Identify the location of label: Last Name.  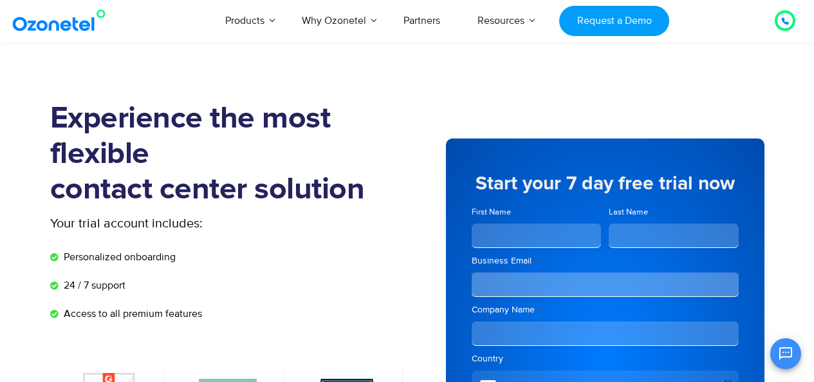
(674, 212).